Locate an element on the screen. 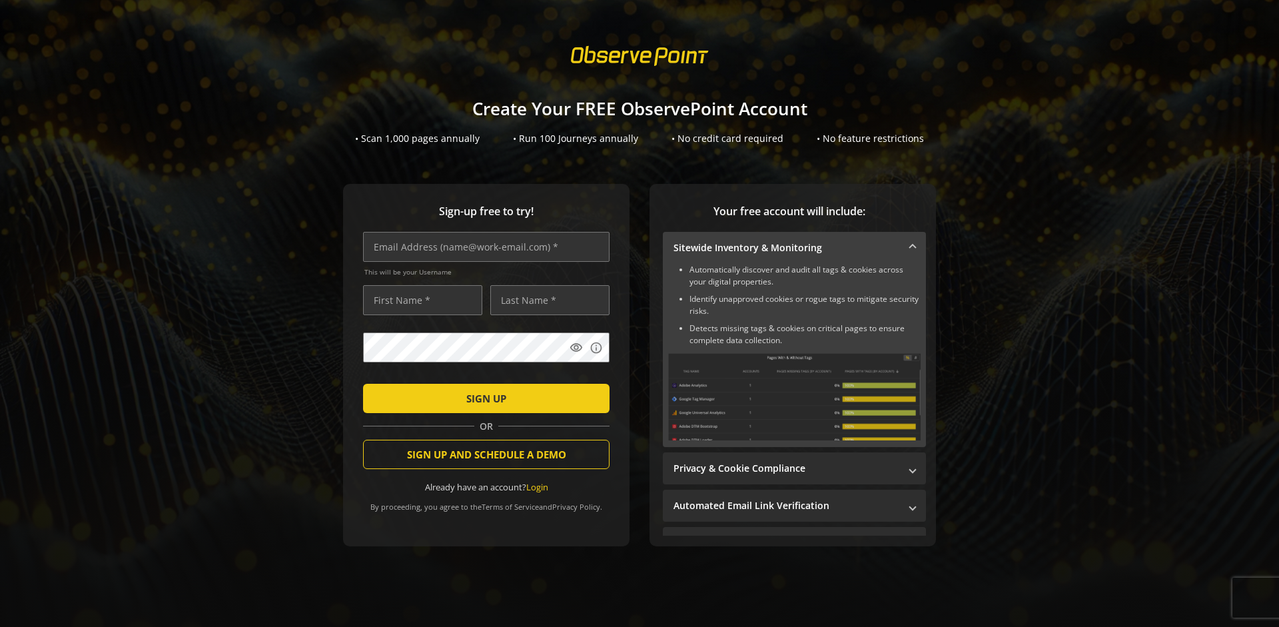  mat-panel-title: Privacy & Cookie Compliance is located at coordinates (786, 468).